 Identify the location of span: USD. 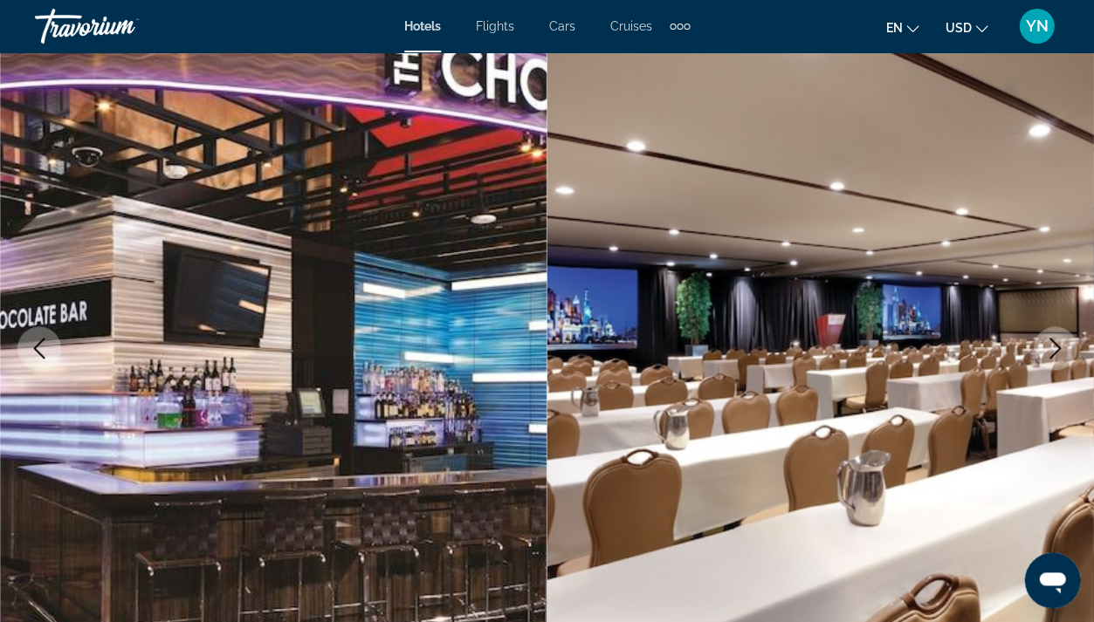
(958, 28).